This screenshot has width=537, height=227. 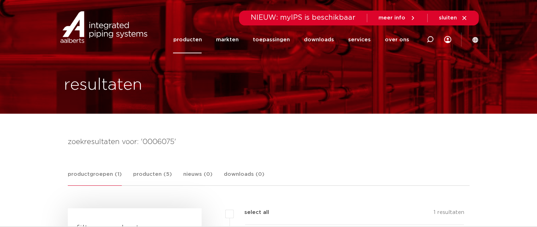 What do you see at coordinates (453, 18) in the screenshot?
I see `a: sluiten` at bounding box center [453, 18].